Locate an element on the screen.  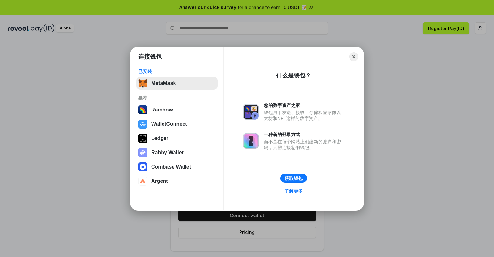
div: 获取钱包 is located at coordinates (294, 178).